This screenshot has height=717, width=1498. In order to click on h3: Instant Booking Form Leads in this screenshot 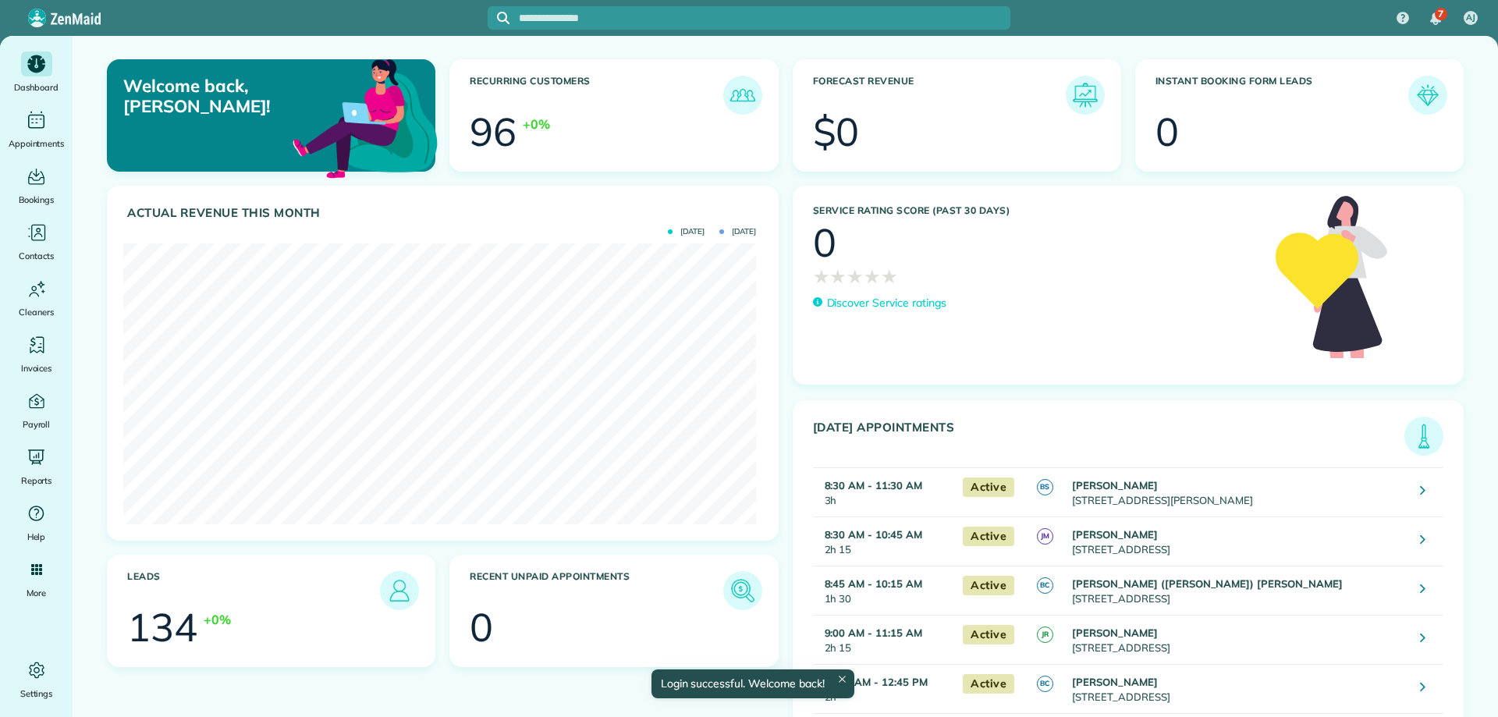, I will do `click(1282, 95)`.